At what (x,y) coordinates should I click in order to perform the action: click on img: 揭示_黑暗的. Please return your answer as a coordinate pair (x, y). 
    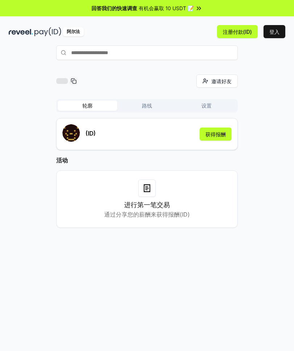
    Looking at the image, I should click on (21, 32).